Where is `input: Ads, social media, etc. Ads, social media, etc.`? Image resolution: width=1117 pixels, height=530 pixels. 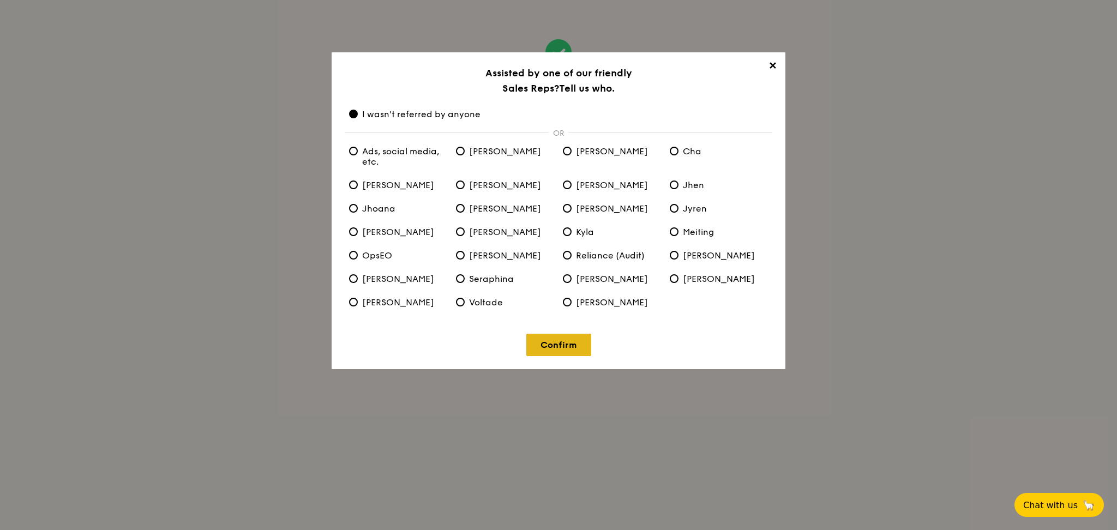
input: Ads, social media, etc. Ads, social media, etc. is located at coordinates (353, 151).